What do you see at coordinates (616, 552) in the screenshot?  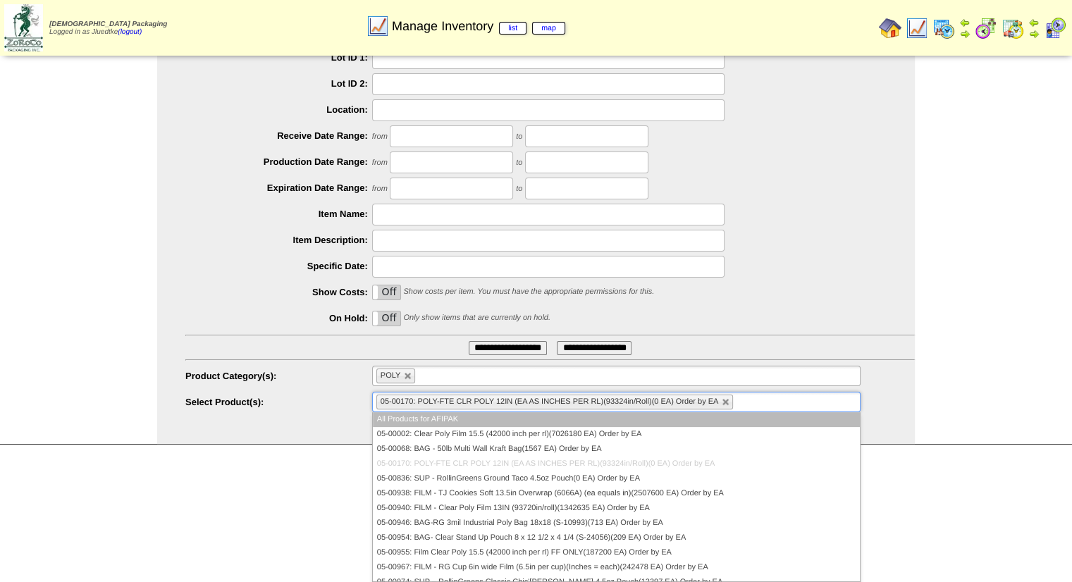 I see `li: 05-00955: Film Clear Poly 15.5 (42000 inch per rl) FF ONLY(187200 EA) Order by EA` at bounding box center [616, 552].